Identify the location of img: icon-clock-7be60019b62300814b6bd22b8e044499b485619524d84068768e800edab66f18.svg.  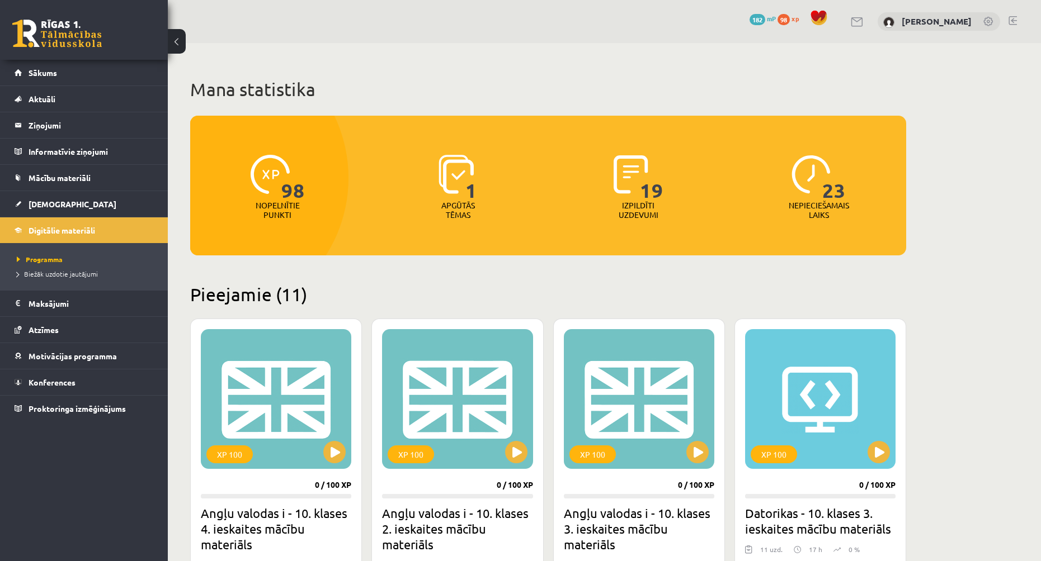
(811, 174).